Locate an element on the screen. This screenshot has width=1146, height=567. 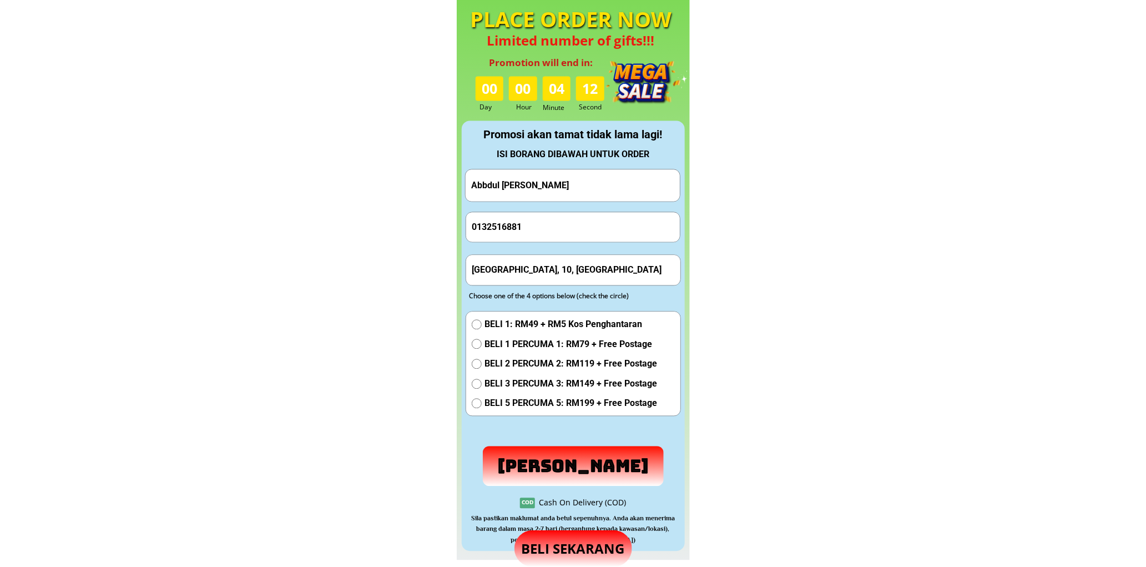
span: BELI 2 PERCUMA 2: RM119 + Free Postage is located at coordinates (571, 364).